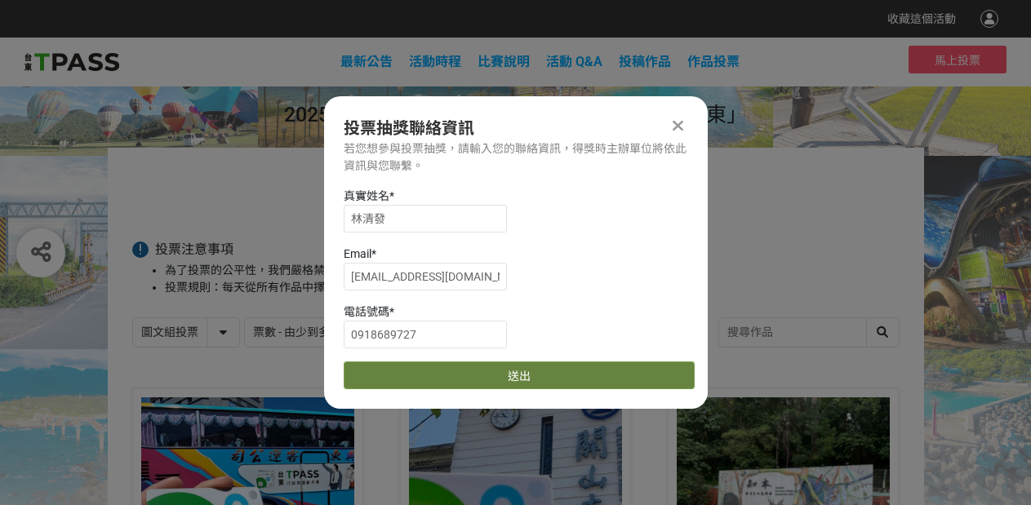 The height and width of the screenshot is (505, 1031). What do you see at coordinates (435, 61) in the screenshot?
I see `a: 活動時程` at bounding box center [435, 61].